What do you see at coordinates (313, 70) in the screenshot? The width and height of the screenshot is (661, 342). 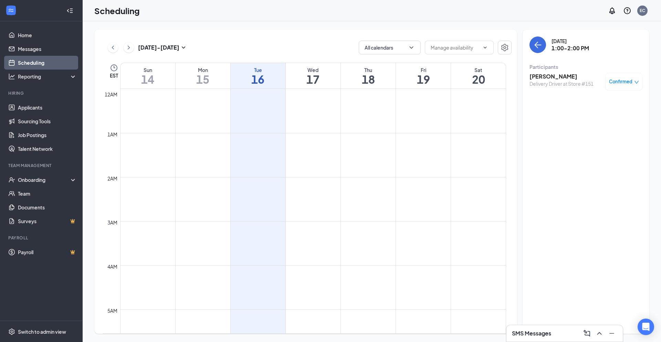 I see `div: Wed` at bounding box center [313, 70].